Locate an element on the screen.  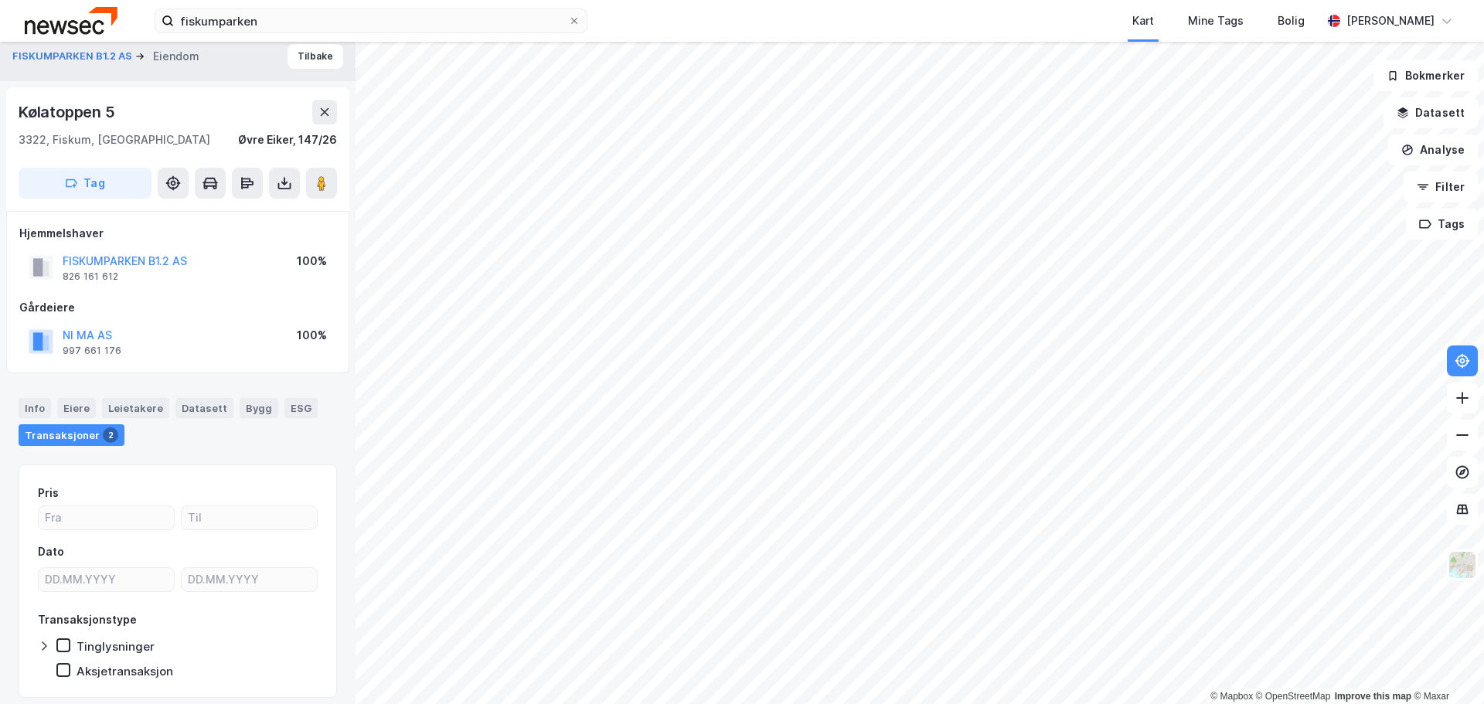
div: Datasett is located at coordinates (204, 408).